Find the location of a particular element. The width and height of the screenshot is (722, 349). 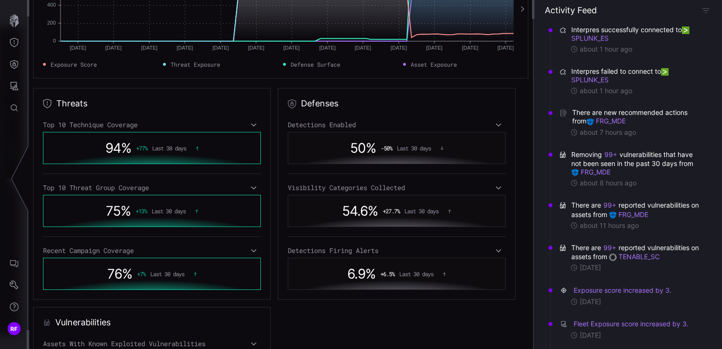

span: + 7 % is located at coordinates (141, 274).